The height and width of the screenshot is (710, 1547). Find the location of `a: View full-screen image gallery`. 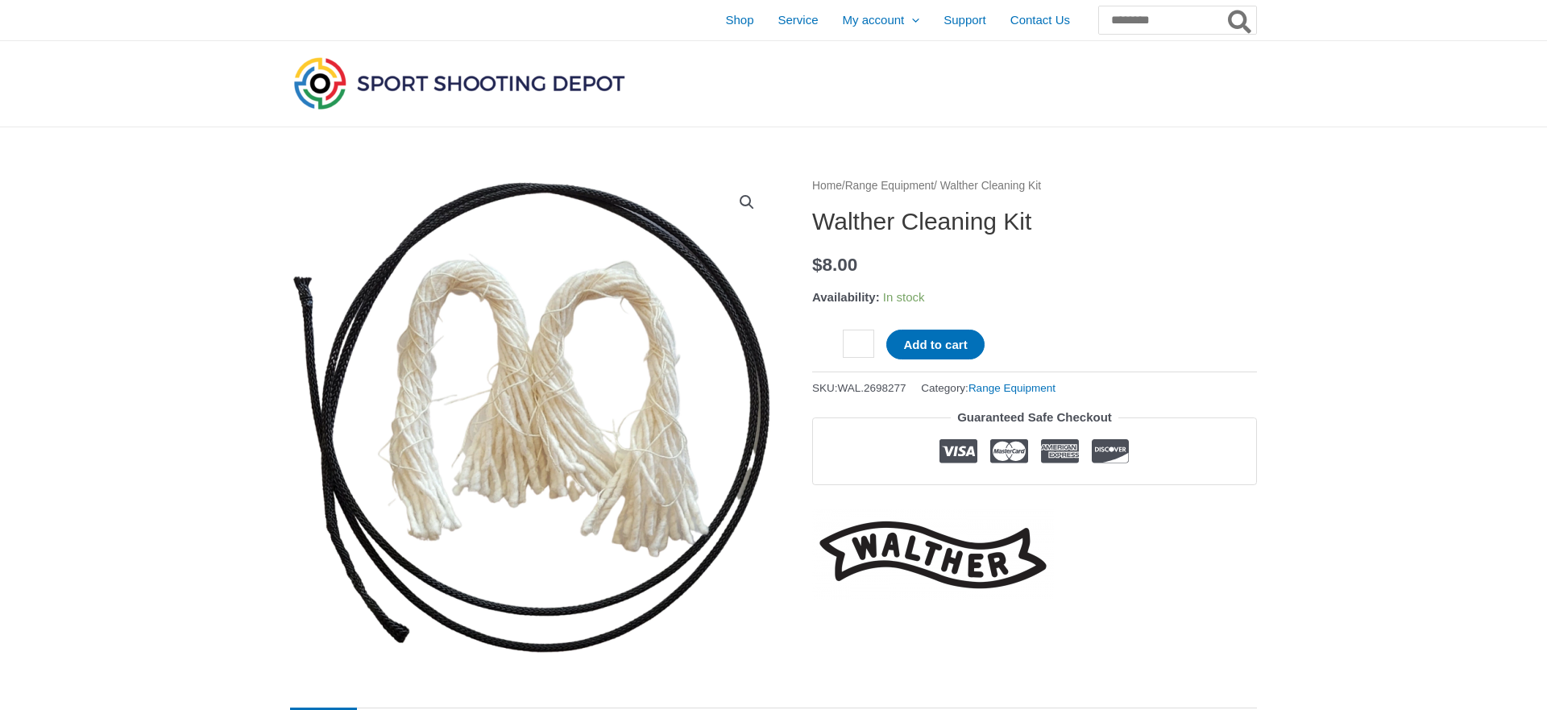

a: View full-screen image gallery is located at coordinates (747, 202).